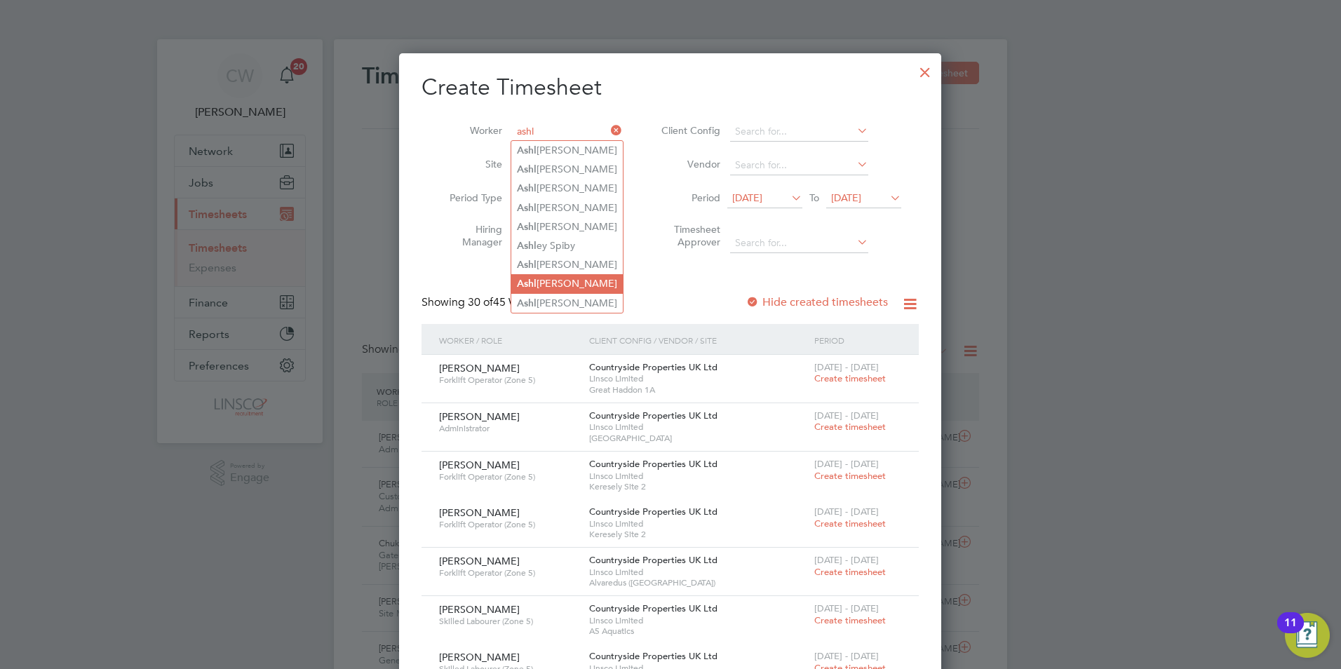  I want to click on label: Period Type, so click(471, 198).